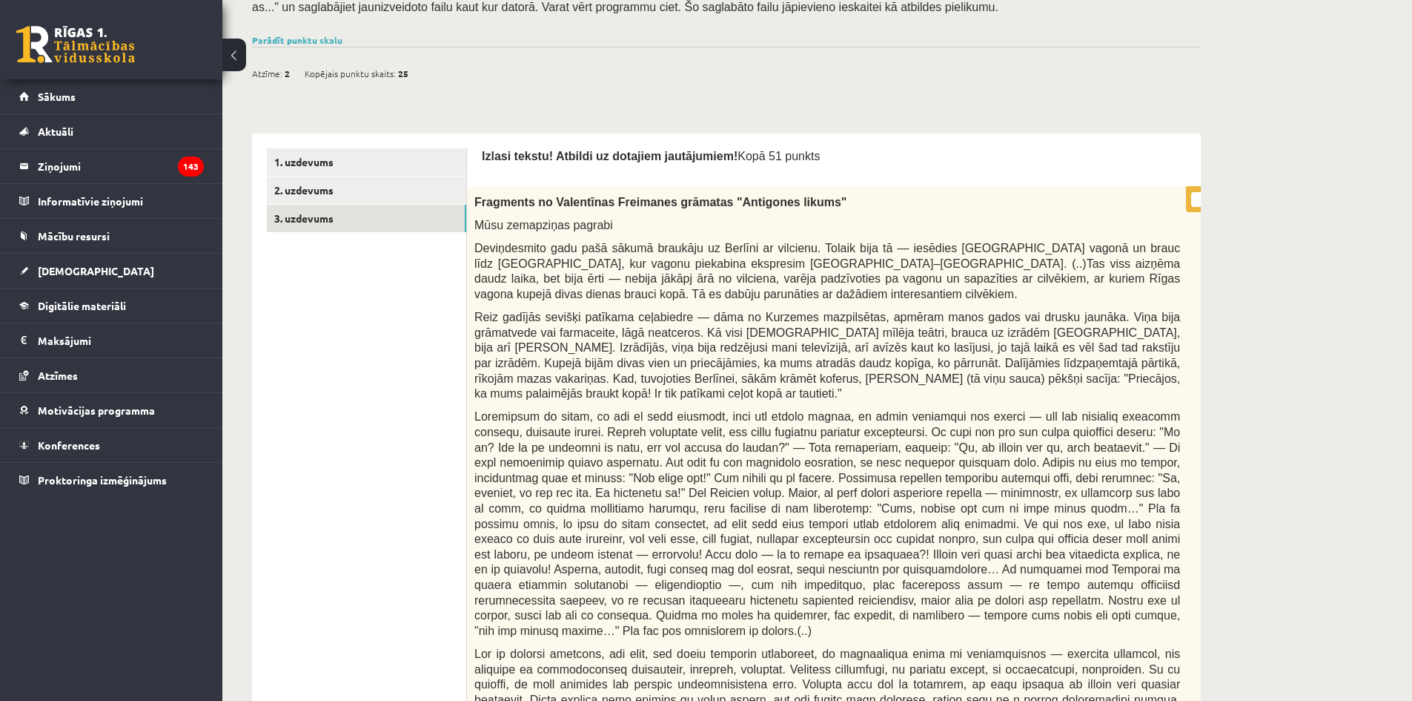 This screenshot has width=1412, height=701. What do you see at coordinates (111, 375) in the screenshot?
I see `a: Atzīmes` at bounding box center [111, 375].